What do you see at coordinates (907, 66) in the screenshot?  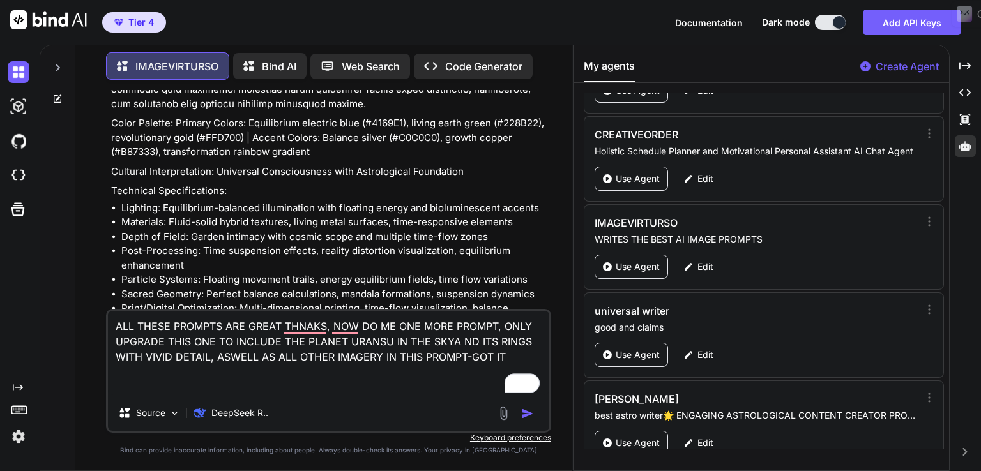 I see `p: Create Agent` at bounding box center [907, 66].